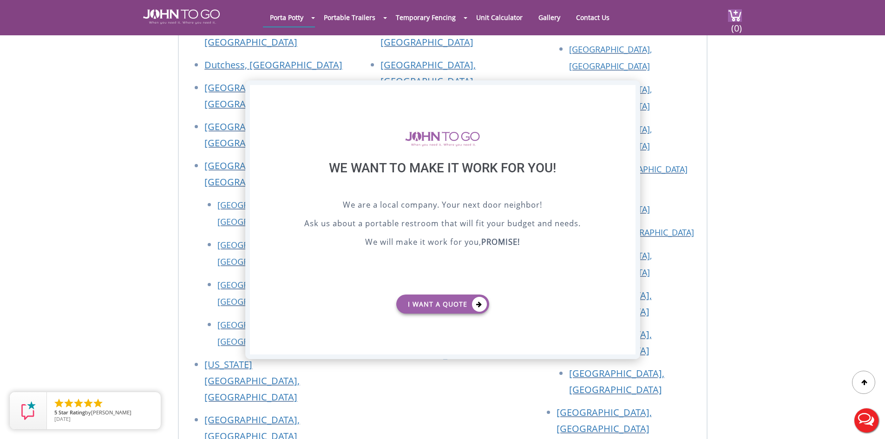 The image size is (885, 439). I want to click on button: Live Chat, so click(866, 420).